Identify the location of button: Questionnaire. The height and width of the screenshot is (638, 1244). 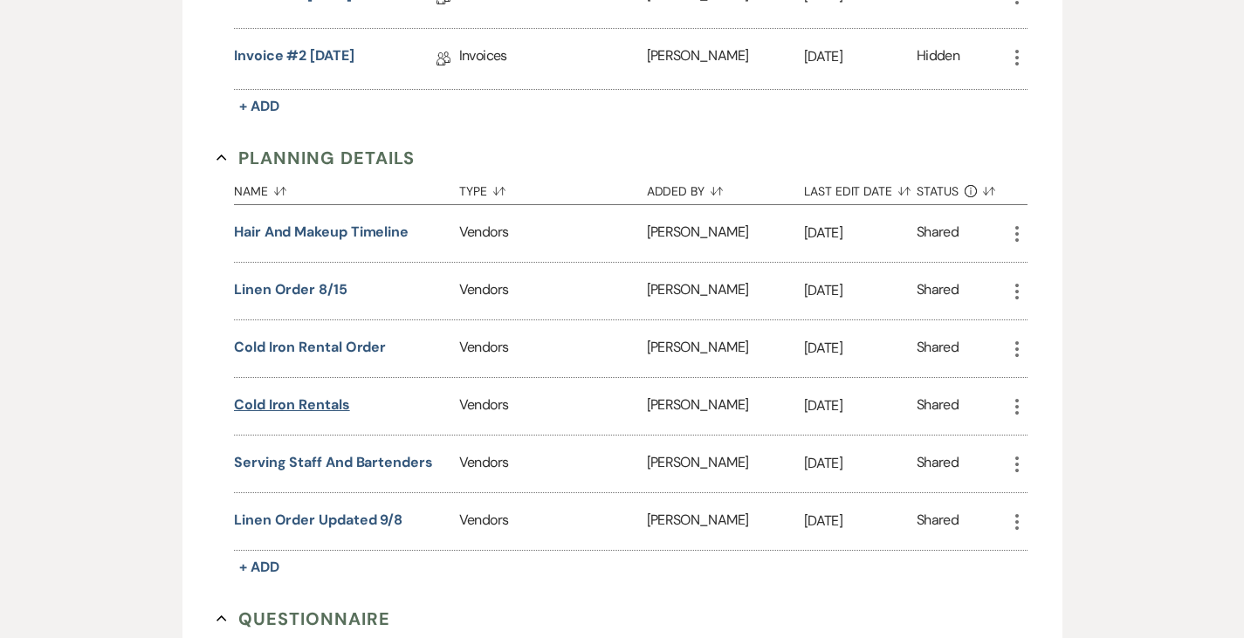
(303, 619).